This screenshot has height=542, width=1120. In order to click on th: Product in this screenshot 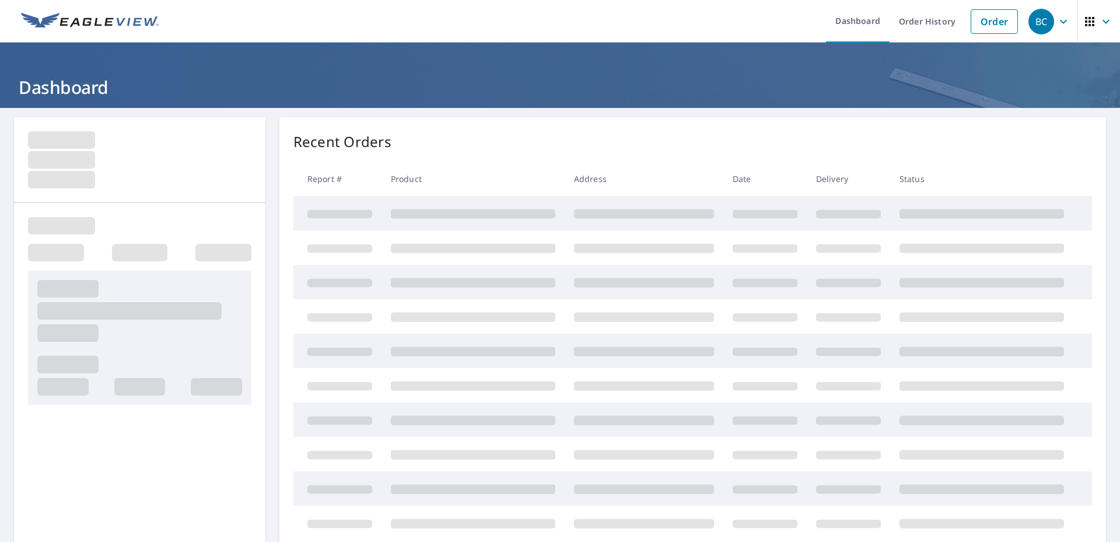, I will do `click(473, 179)`.